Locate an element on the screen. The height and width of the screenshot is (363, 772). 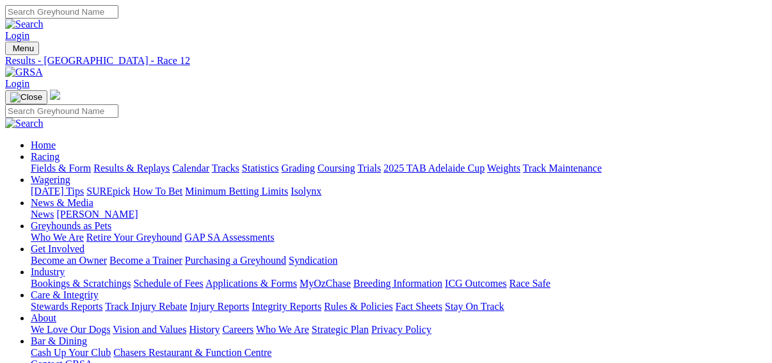
a: Calendar is located at coordinates (191, 168).